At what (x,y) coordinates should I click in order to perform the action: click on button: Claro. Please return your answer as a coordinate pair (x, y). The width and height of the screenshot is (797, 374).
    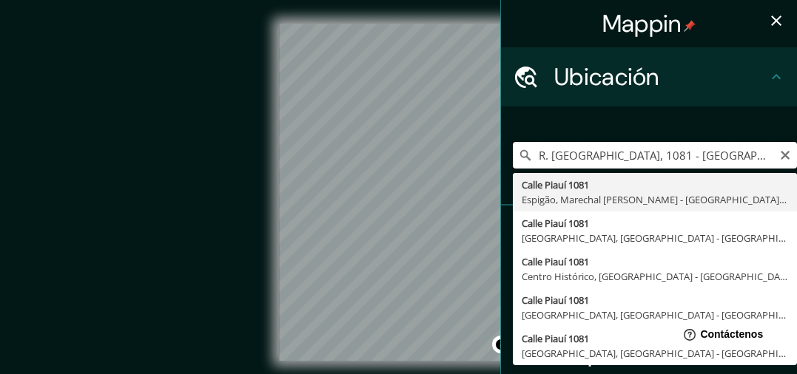
    Looking at the image, I should click on (785, 154).